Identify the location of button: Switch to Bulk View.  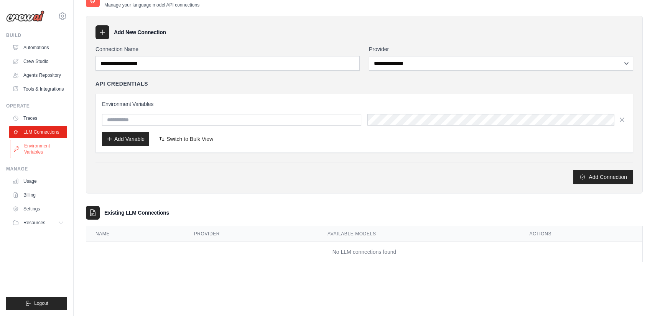
(186, 139).